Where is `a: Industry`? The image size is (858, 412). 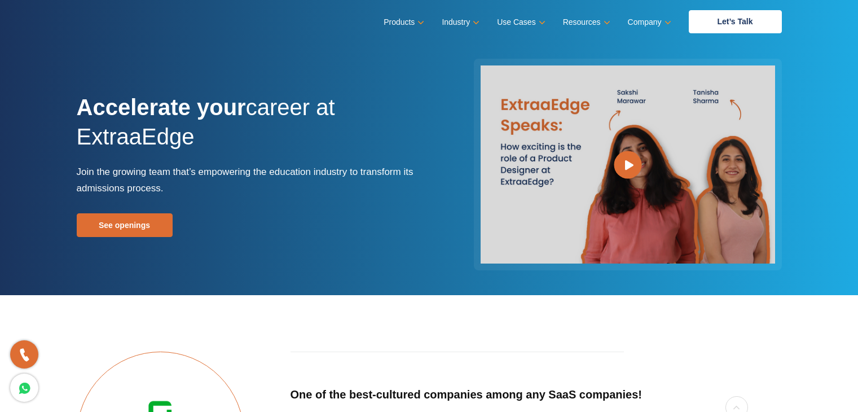
a: Industry is located at coordinates (459, 22).